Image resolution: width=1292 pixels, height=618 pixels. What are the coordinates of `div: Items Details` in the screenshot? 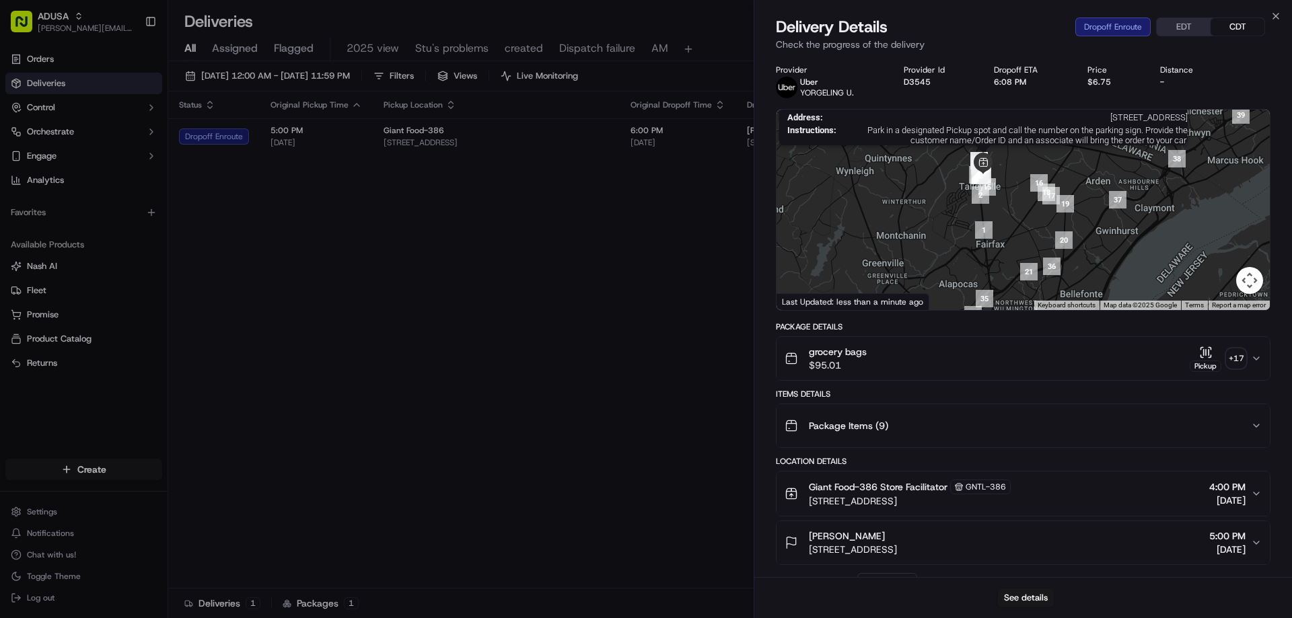 It's located at (1022, 394).